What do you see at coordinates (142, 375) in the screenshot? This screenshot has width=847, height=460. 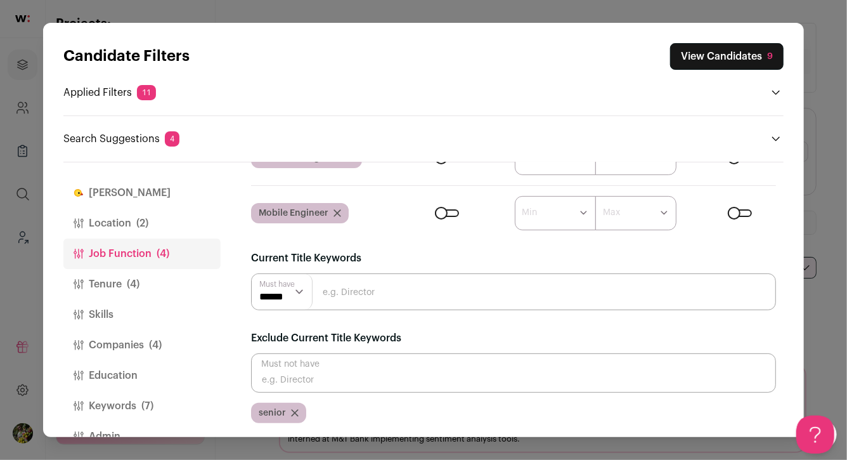 I see `button: Education` at bounding box center [142, 375].